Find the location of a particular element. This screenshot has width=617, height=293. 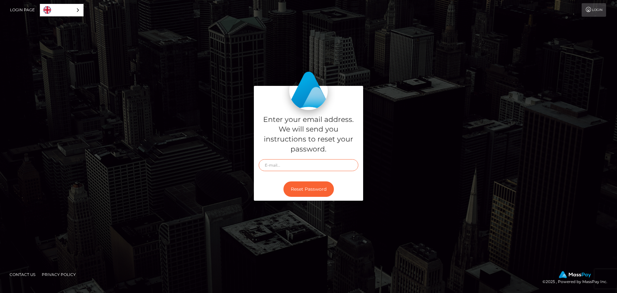

button: Reset Password is located at coordinates (308, 189).